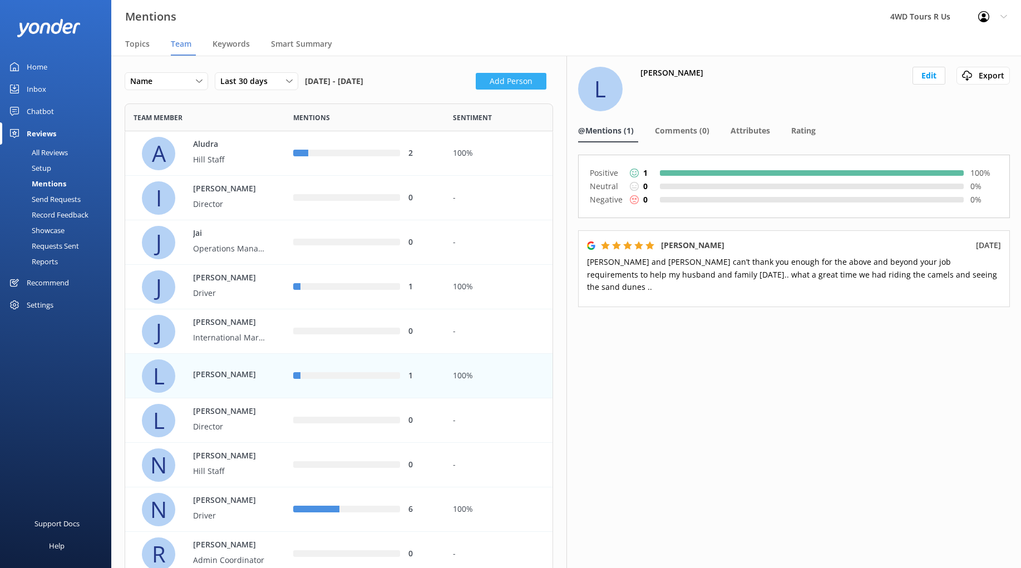  I want to click on span: Keywords, so click(231, 44).